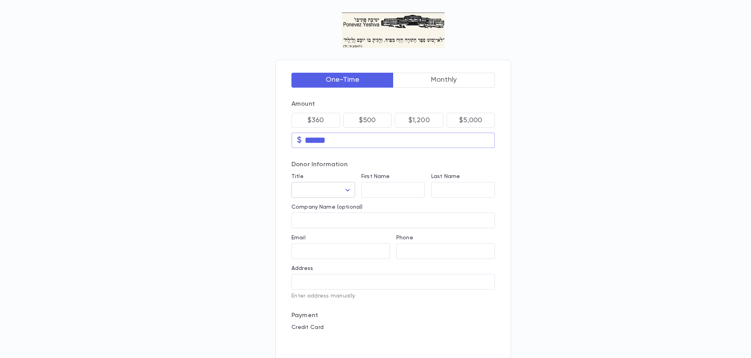 The height and width of the screenshot is (358, 751). I want to click on label: Email, so click(298, 238).